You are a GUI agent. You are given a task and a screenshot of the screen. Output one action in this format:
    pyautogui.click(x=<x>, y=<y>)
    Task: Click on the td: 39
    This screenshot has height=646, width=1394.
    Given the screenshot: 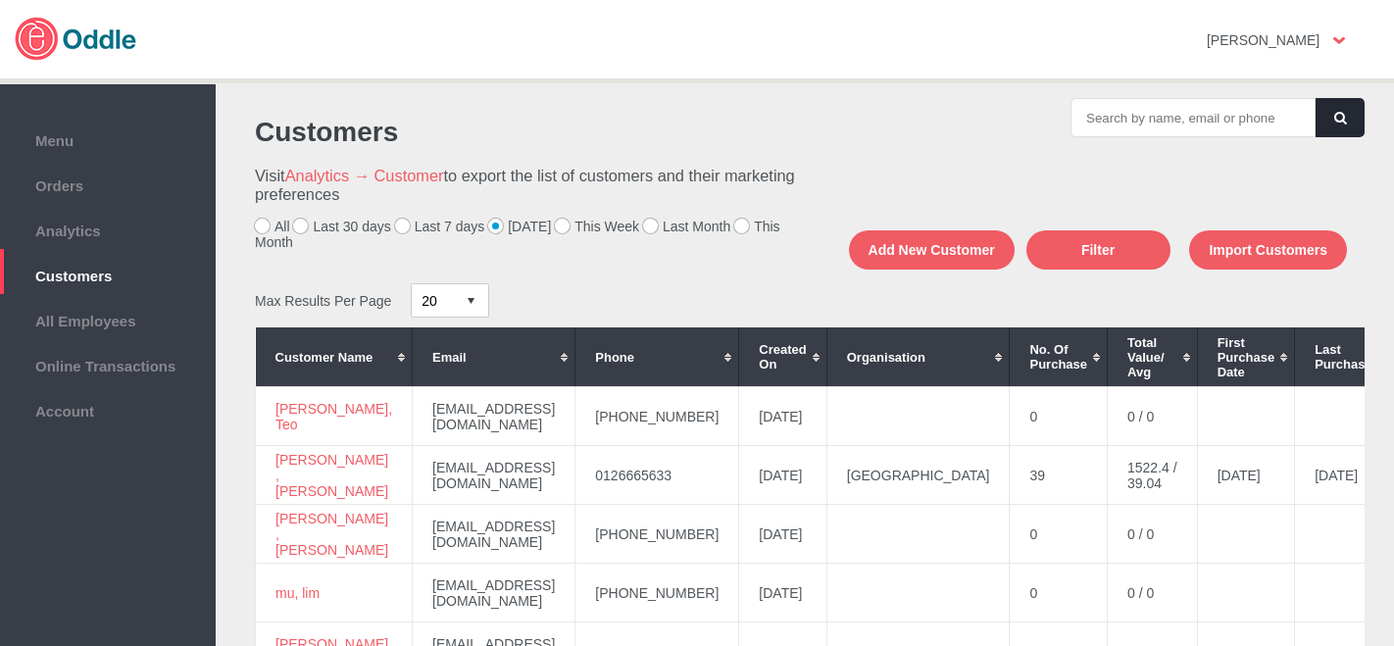 What is the action you would take?
    pyautogui.click(x=1059, y=475)
    